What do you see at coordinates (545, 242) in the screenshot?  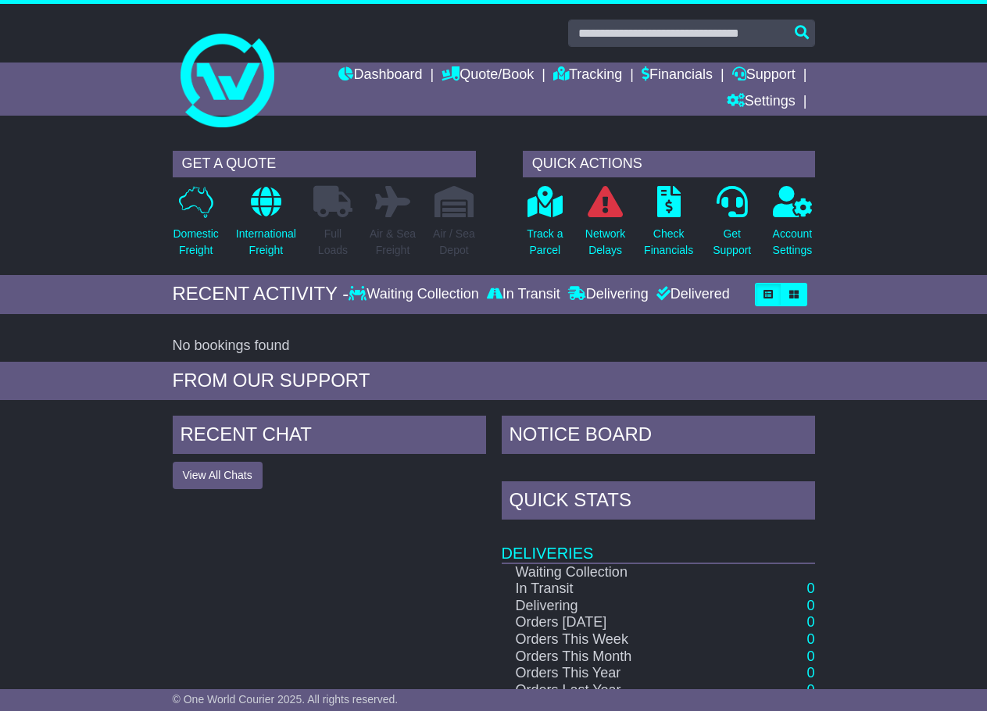 I see `p: Track a Parcel` at bounding box center [545, 242].